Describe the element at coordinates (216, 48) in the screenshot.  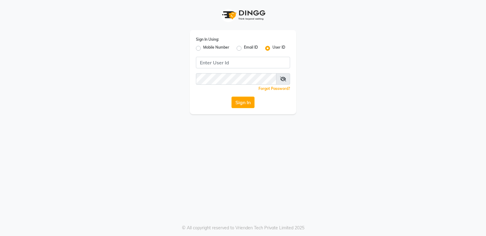
I see `label: Mobile Number` at that location.